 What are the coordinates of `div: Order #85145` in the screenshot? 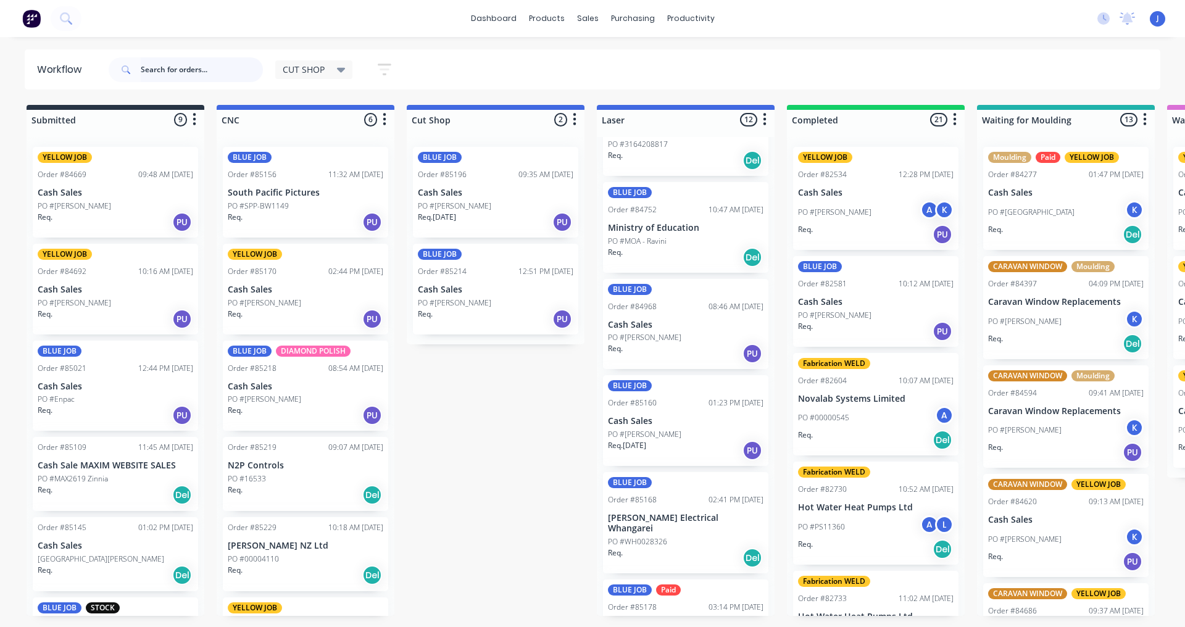 It's located at (62, 528).